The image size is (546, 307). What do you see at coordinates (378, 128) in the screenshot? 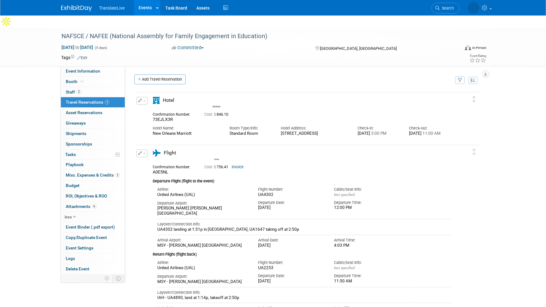
I see `div: Check-in:` at bounding box center [378, 128].